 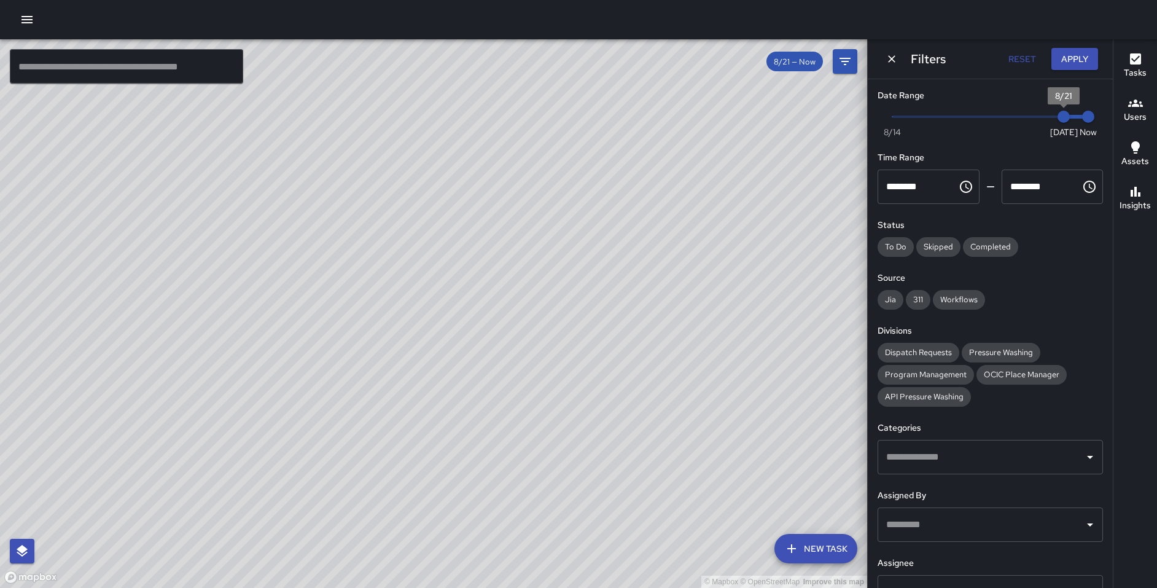 I want to click on button: Assets, so click(x=1135, y=155).